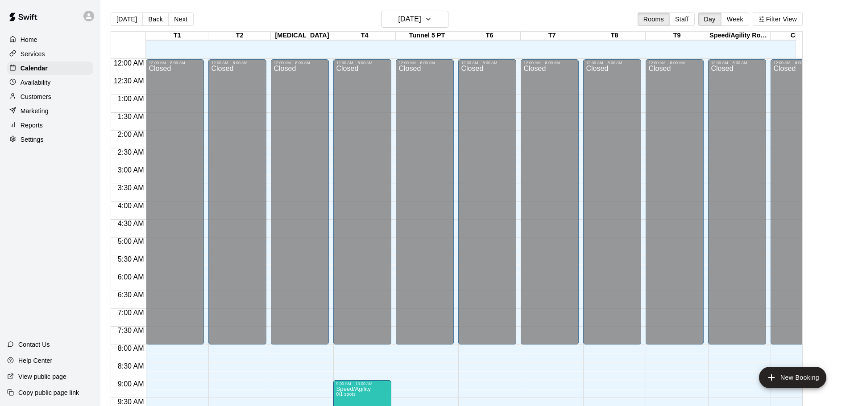  What do you see at coordinates (131, 277) in the screenshot?
I see `span: 6:00 AM` at bounding box center [131, 277].